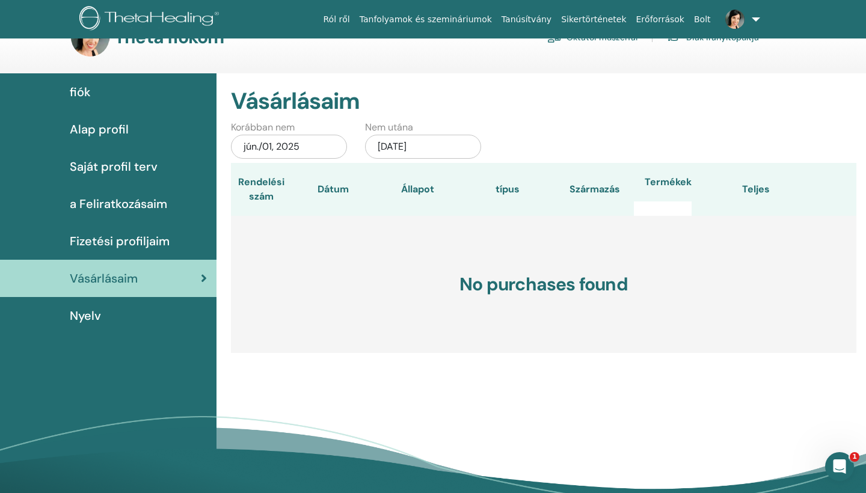 This screenshot has height=493, width=866. Describe the element at coordinates (702, 19) in the screenshot. I see `a: Bolt` at that location.